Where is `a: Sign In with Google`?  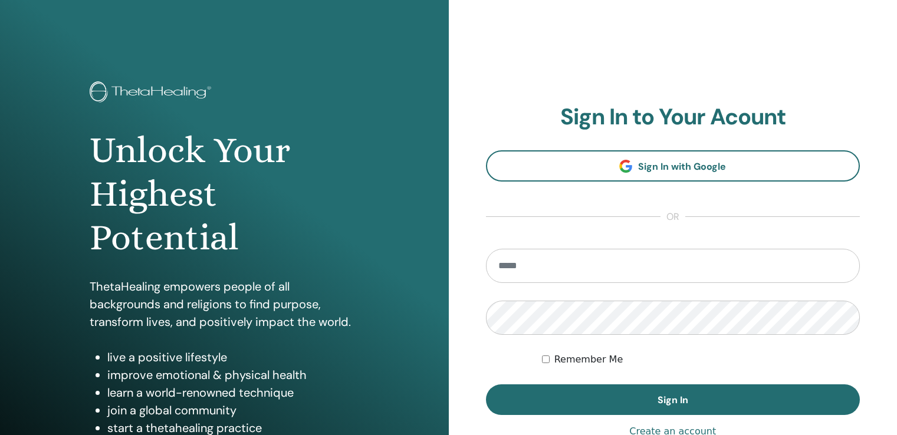 a: Sign In with Google is located at coordinates (673, 166).